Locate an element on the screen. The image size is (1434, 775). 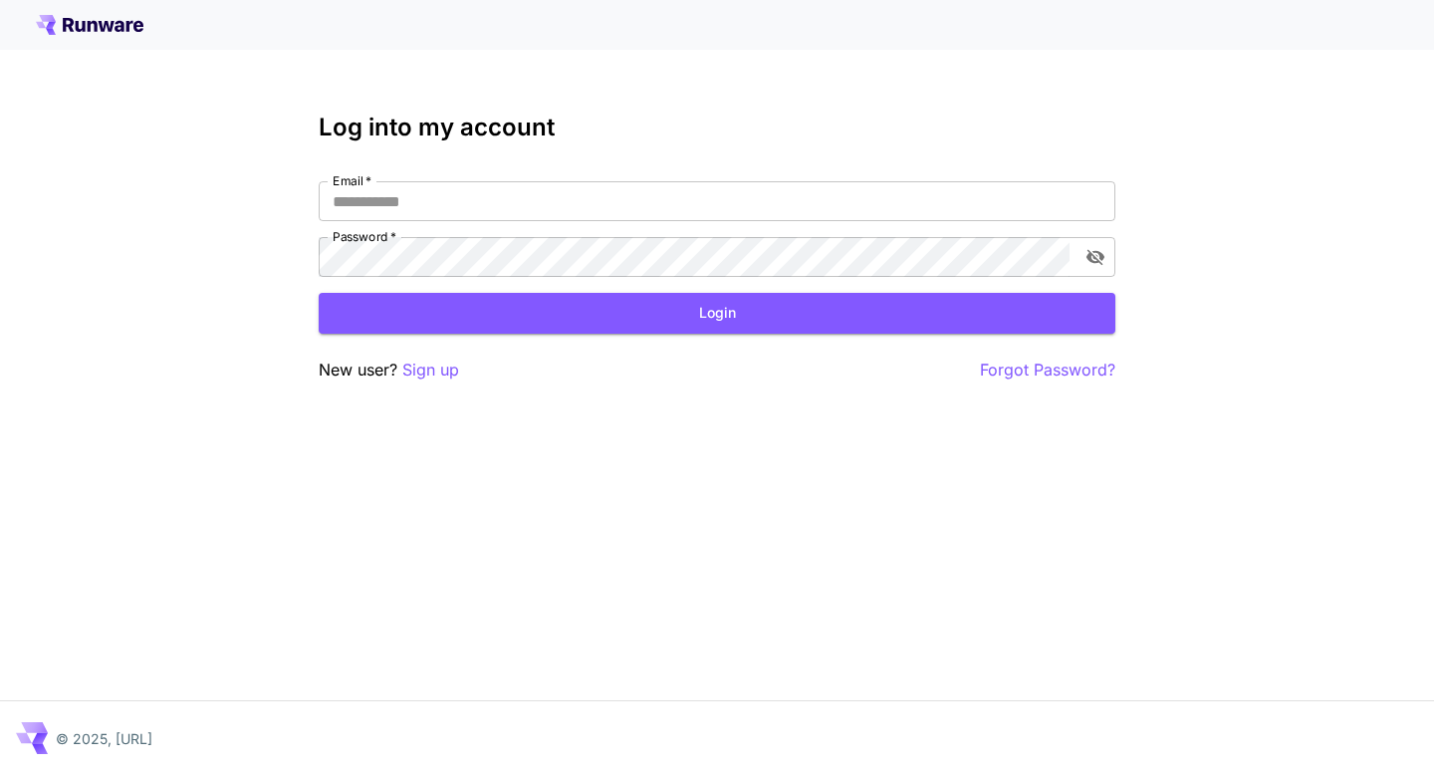
button: toggle password visibility is located at coordinates (1095, 257).